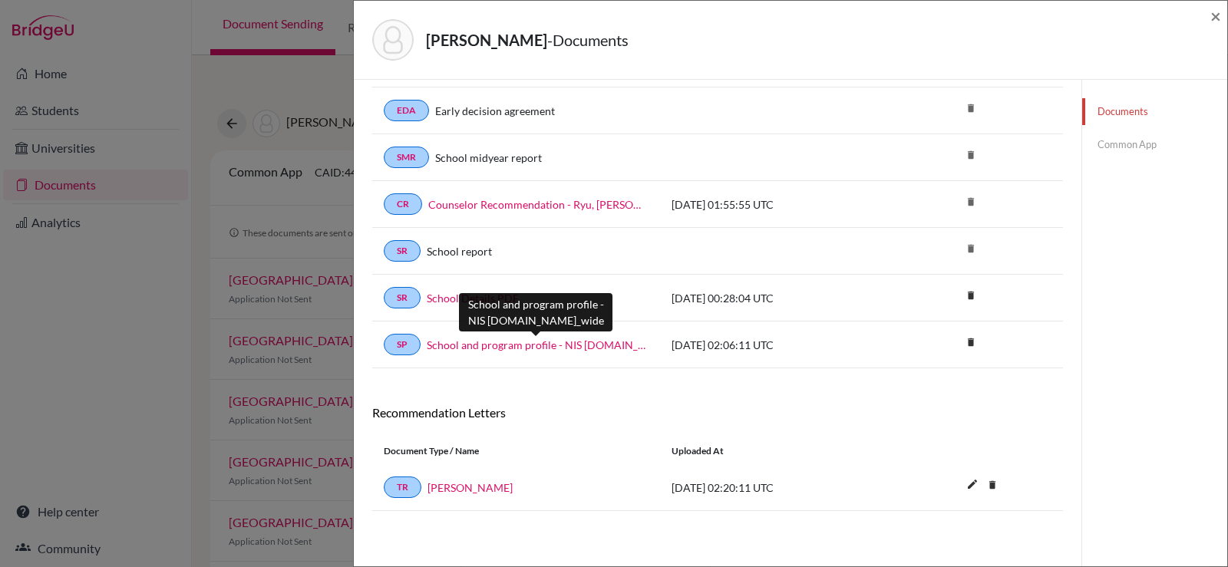 This screenshot has height=567, width=1228. I want to click on a: School Details PDF, so click(473, 298).